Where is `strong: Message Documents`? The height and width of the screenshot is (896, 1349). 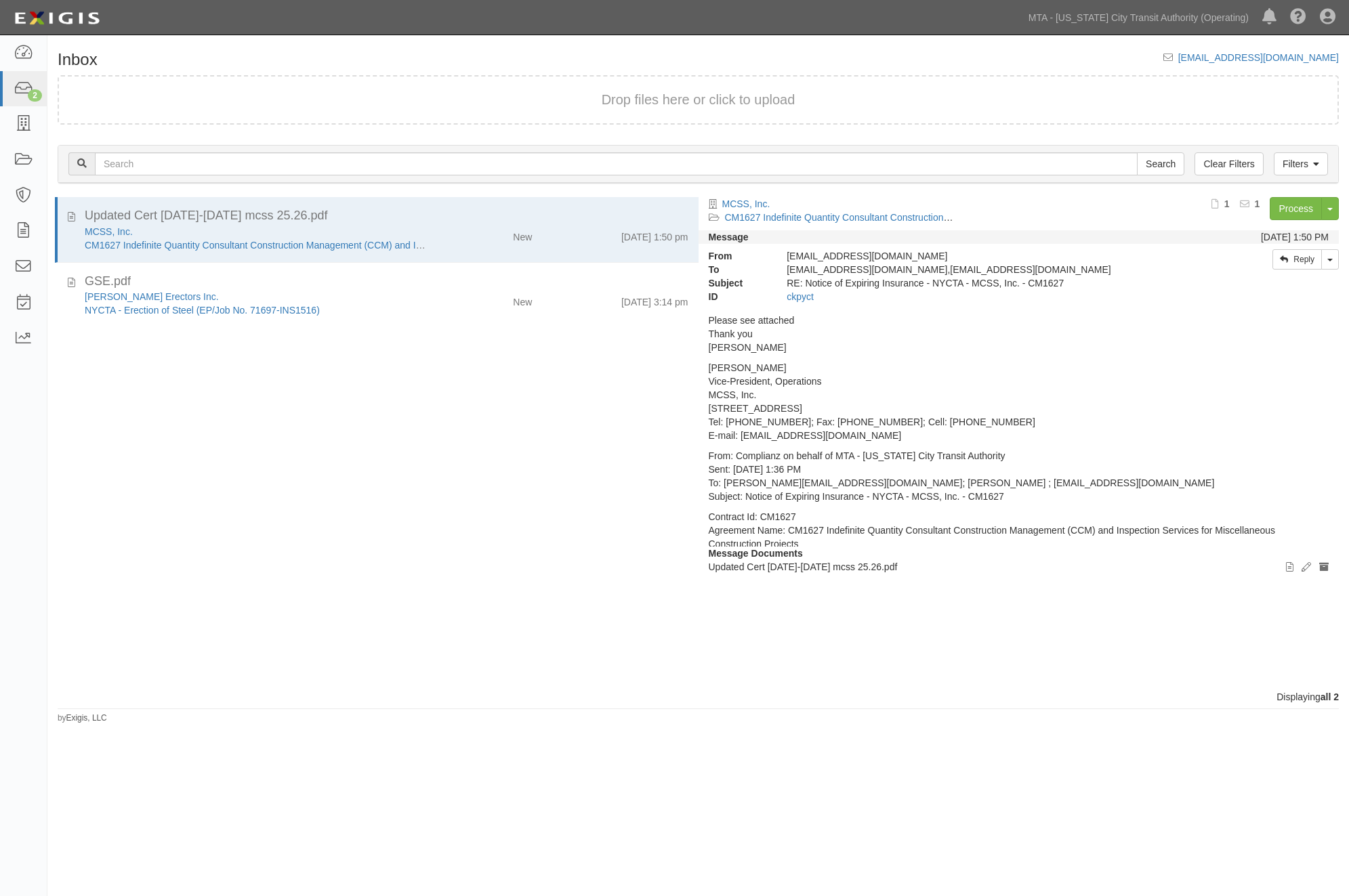 strong: Message Documents is located at coordinates (755, 554).